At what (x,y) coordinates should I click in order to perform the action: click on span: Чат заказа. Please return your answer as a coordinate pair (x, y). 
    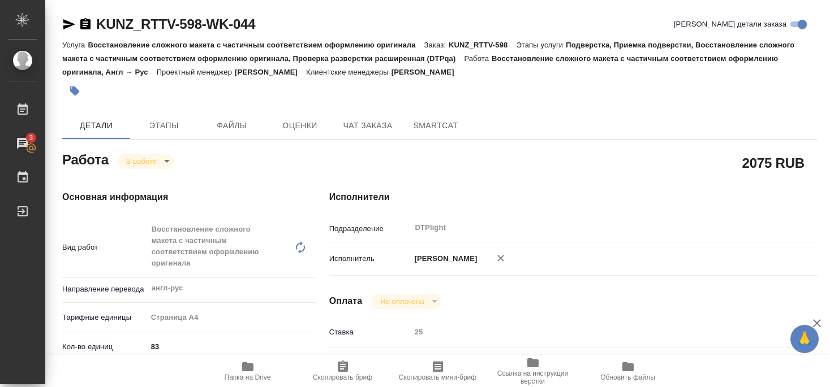
    Looking at the image, I should click on (368, 126).